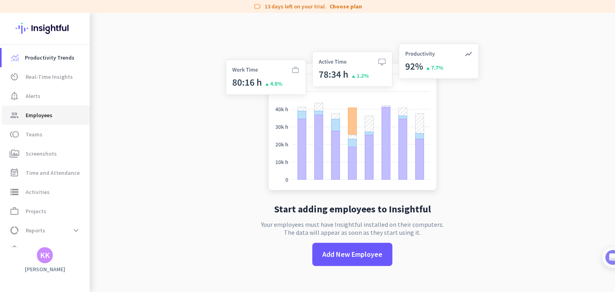 Image resolution: width=615 pixels, height=292 pixels. What do you see at coordinates (352, 255) in the screenshot?
I see `button: Add New Employee` at bounding box center [352, 255].